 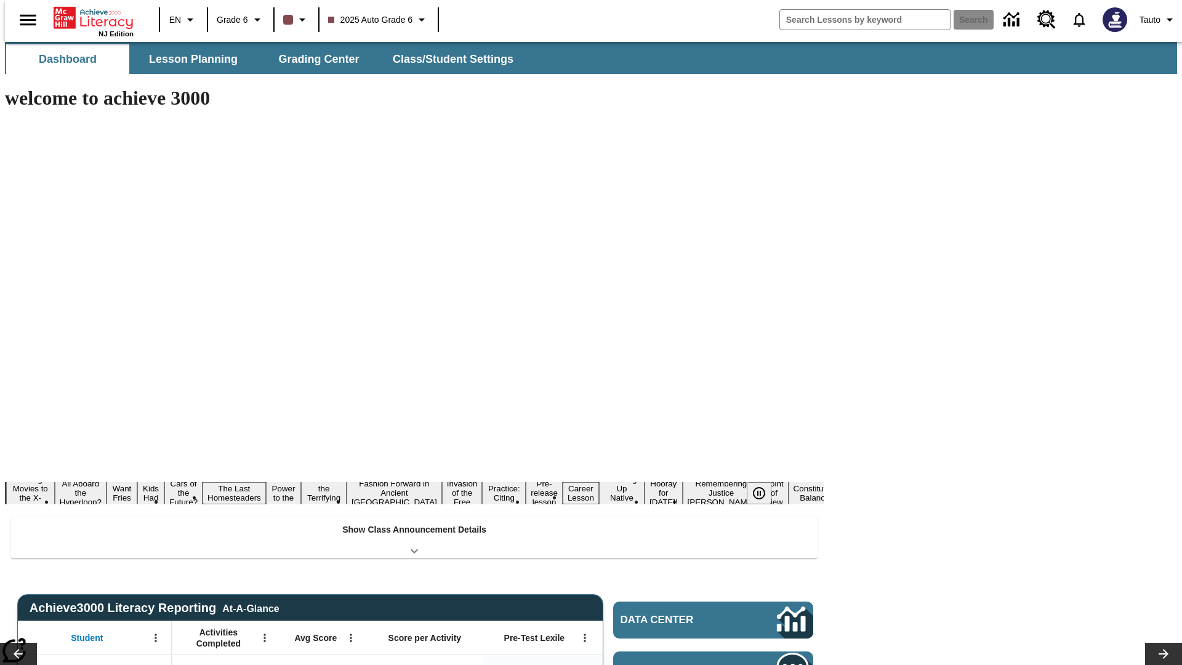 I want to click on a: Notifications, so click(x=1080, y=20).